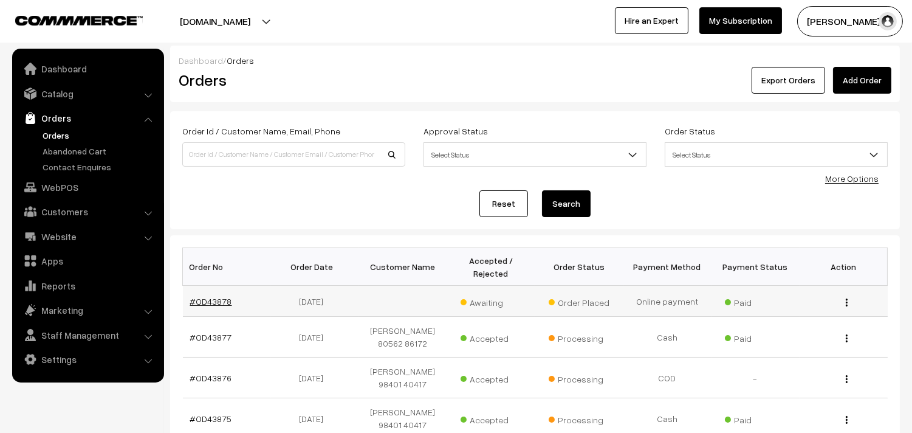 This screenshot has width=912, height=433. What do you see at coordinates (88, 187) in the screenshot?
I see `a: WebPOS` at bounding box center [88, 187].